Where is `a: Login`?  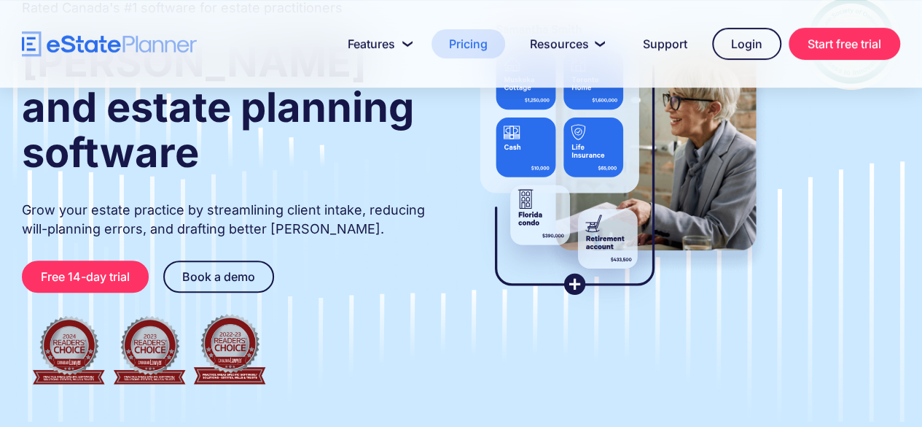
a: Login is located at coordinates (747, 44).